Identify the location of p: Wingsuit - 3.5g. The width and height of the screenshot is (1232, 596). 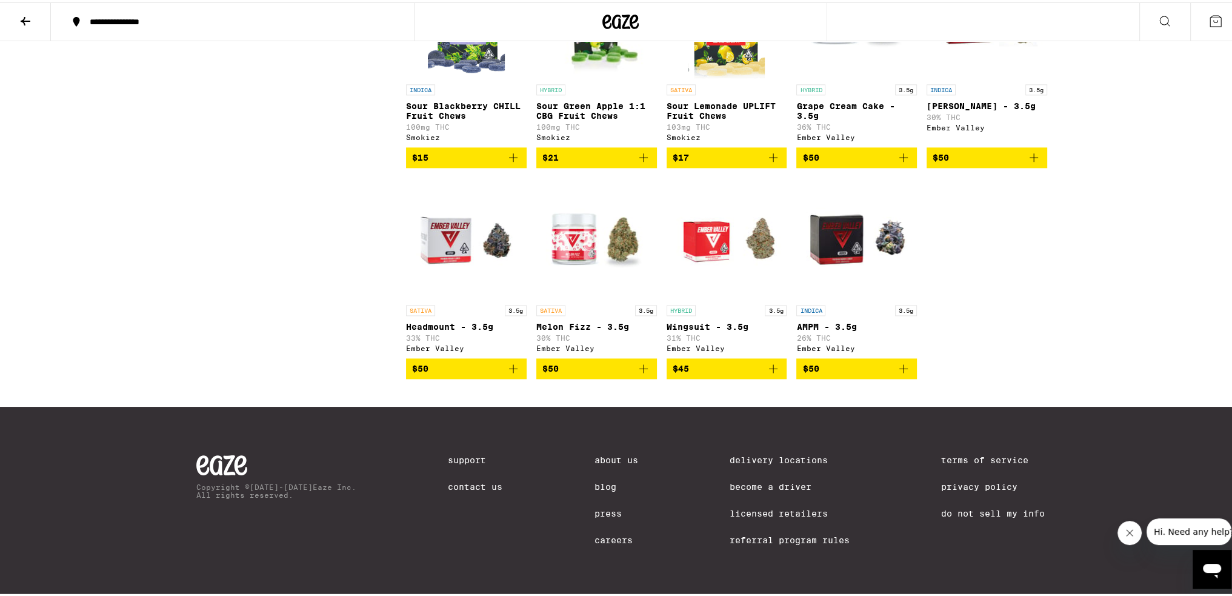
(726, 324).